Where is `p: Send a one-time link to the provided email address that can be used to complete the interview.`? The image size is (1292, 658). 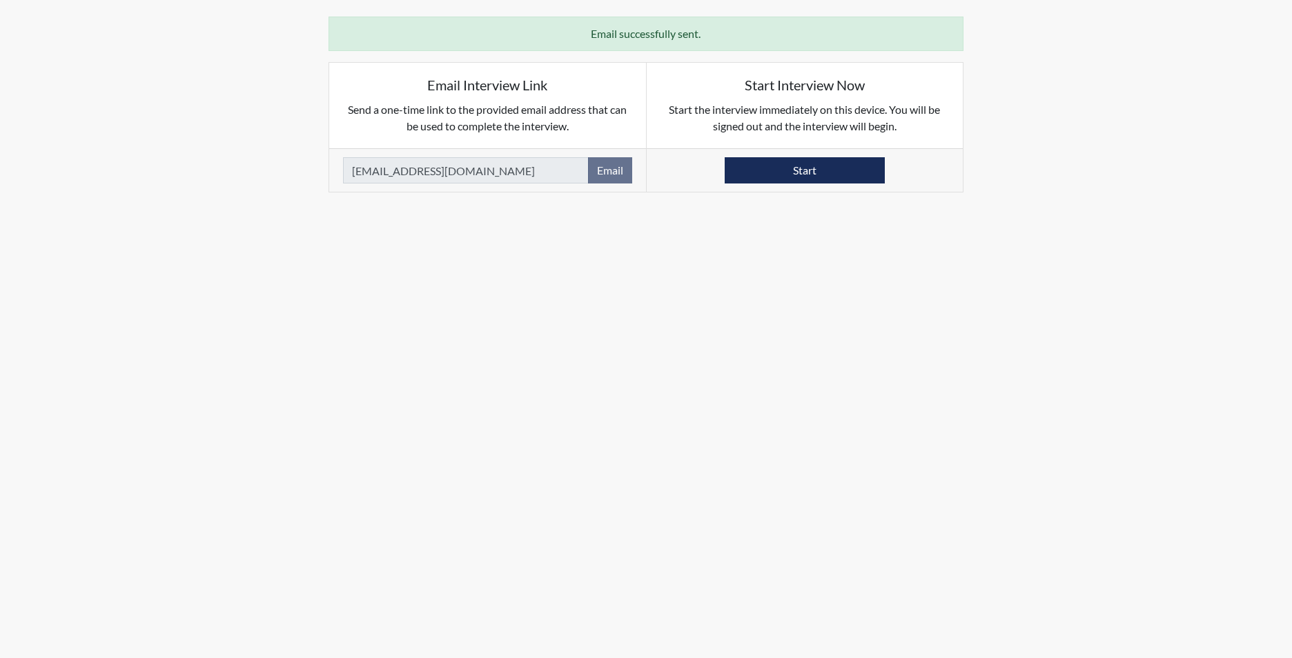 p: Send a one-time link to the provided email address that can be used to complete the interview. is located at coordinates (487, 118).